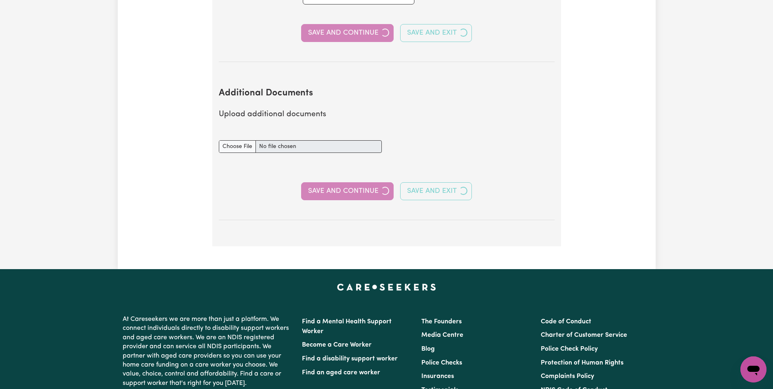  What do you see at coordinates (337, 345) in the screenshot?
I see `a: Become a Care Worker` at bounding box center [337, 345].